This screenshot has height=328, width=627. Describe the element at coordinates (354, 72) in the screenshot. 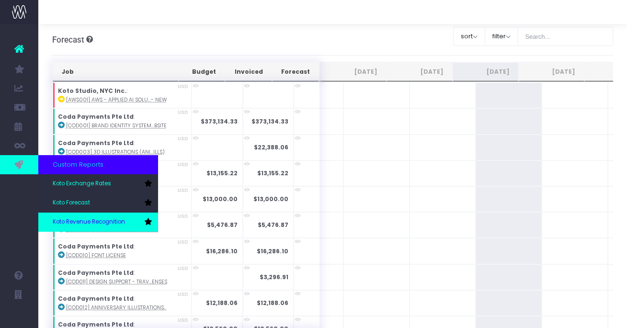

I see `th: Jul 25: activate to sort column ascending` at that location.